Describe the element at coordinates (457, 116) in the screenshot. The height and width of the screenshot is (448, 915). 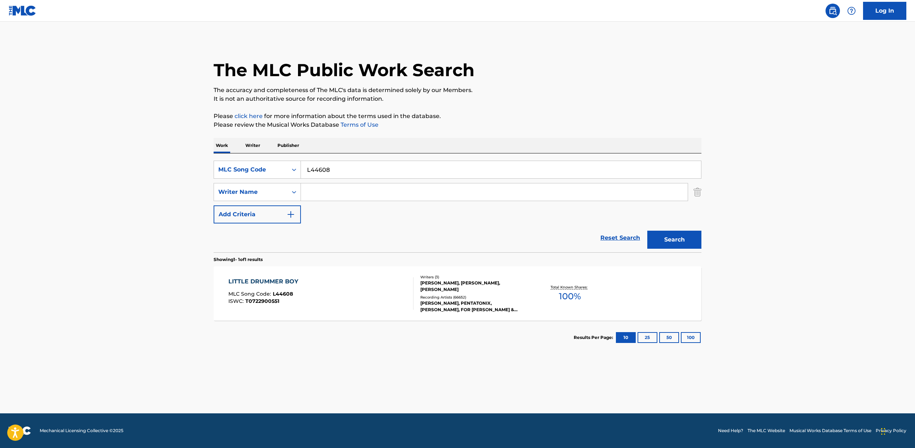
I see `p: Please for more information about the terms used in the database.` at that location.